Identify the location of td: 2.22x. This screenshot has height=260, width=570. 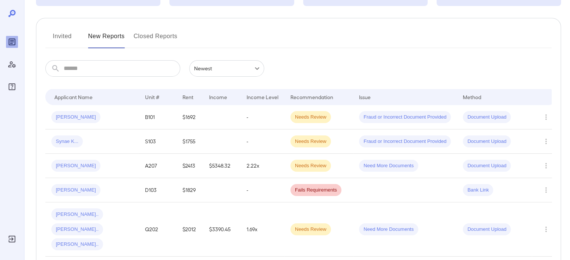
(262, 166).